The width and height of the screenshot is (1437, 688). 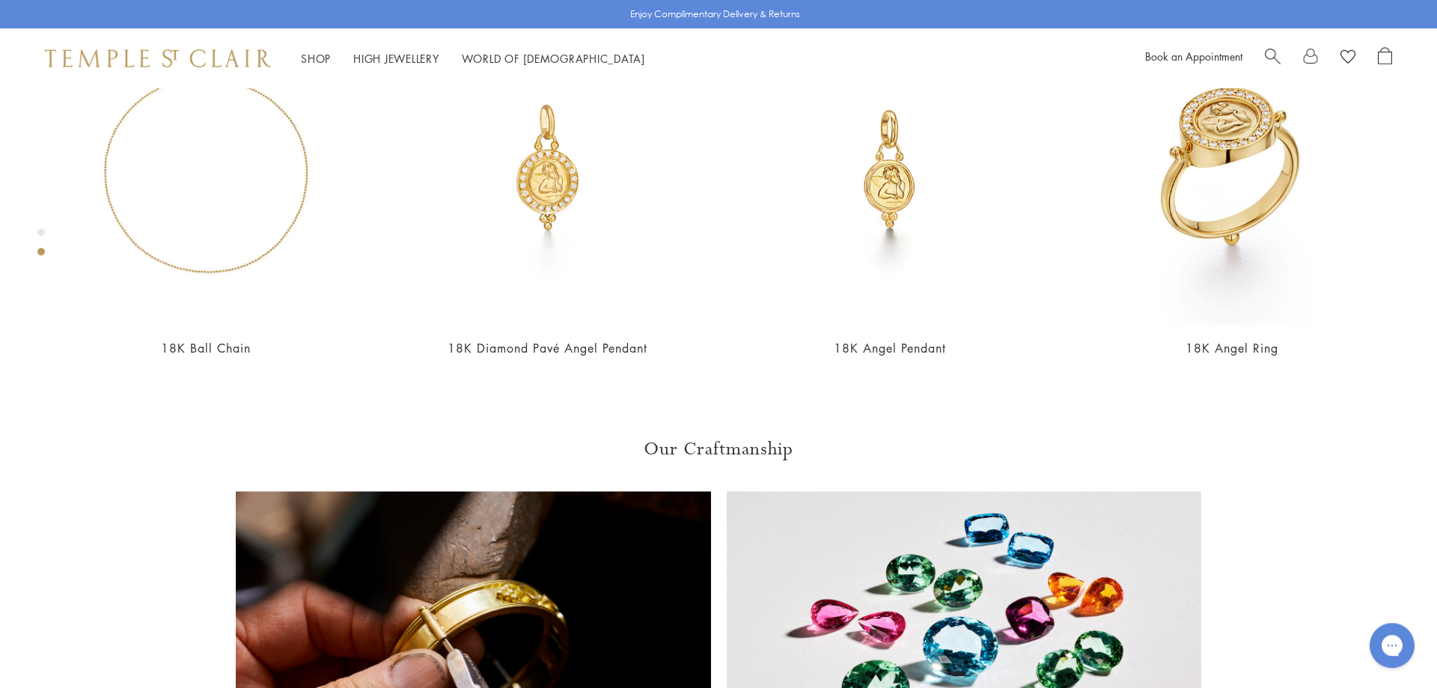 I want to click on a: Search, so click(x=1273, y=58).